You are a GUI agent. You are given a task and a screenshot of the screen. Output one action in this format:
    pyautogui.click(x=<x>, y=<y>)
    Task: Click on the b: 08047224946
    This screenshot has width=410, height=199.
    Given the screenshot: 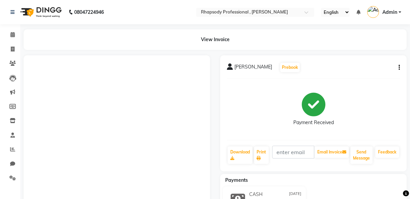 What is the action you would take?
    pyautogui.click(x=89, y=12)
    